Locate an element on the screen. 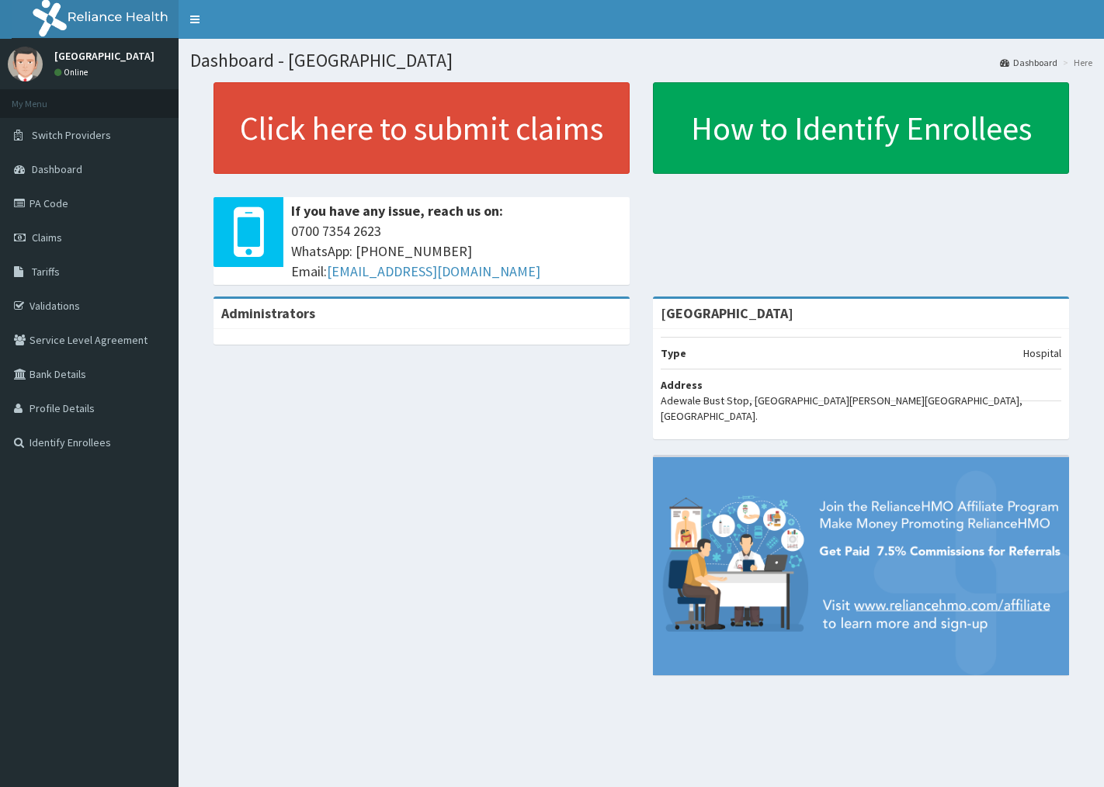 The width and height of the screenshot is (1104, 787). span: Claims is located at coordinates (47, 238).